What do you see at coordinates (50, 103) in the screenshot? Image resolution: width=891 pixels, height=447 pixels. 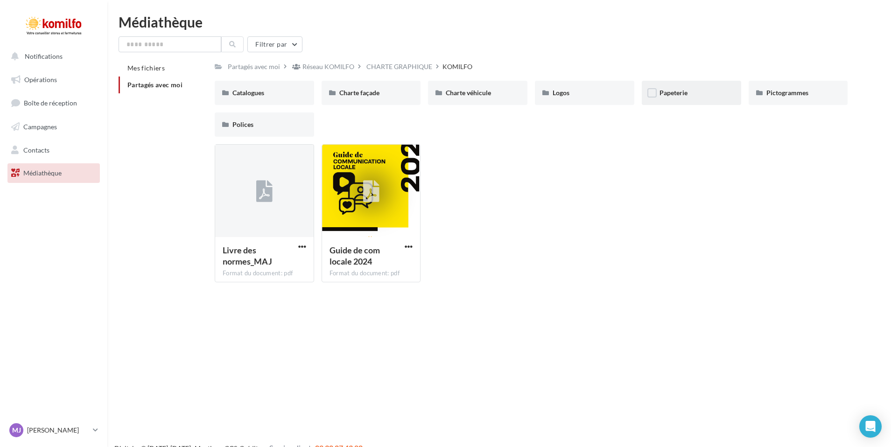 I see `span: Boîte de réception` at bounding box center [50, 103].